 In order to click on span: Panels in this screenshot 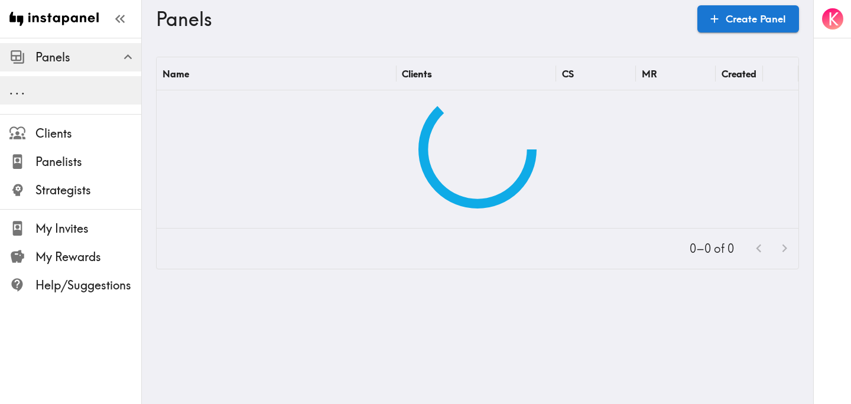, I will do `click(88, 57)`.